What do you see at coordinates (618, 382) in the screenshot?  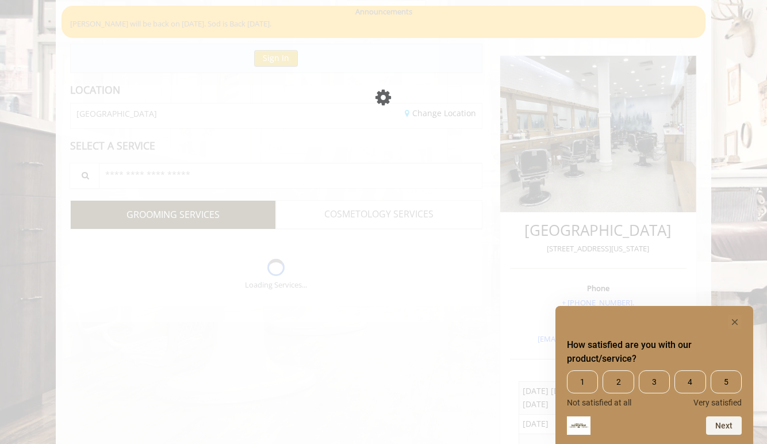 I see `span: 2` at bounding box center [618, 382].